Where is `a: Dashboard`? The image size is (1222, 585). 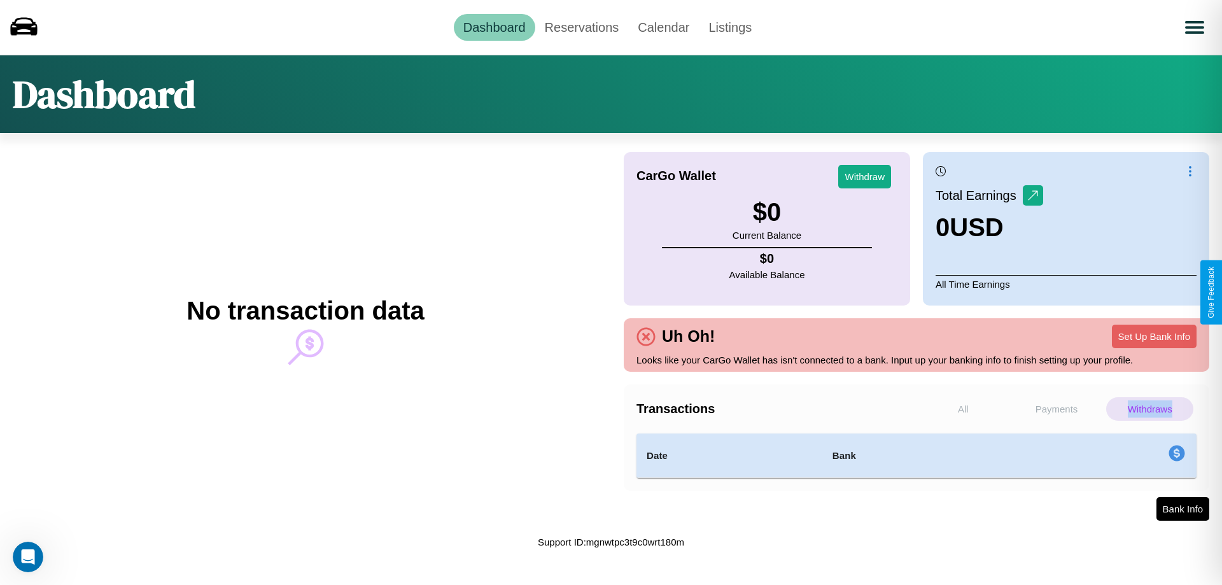 a: Dashboard is located at coordinates (495, 27).